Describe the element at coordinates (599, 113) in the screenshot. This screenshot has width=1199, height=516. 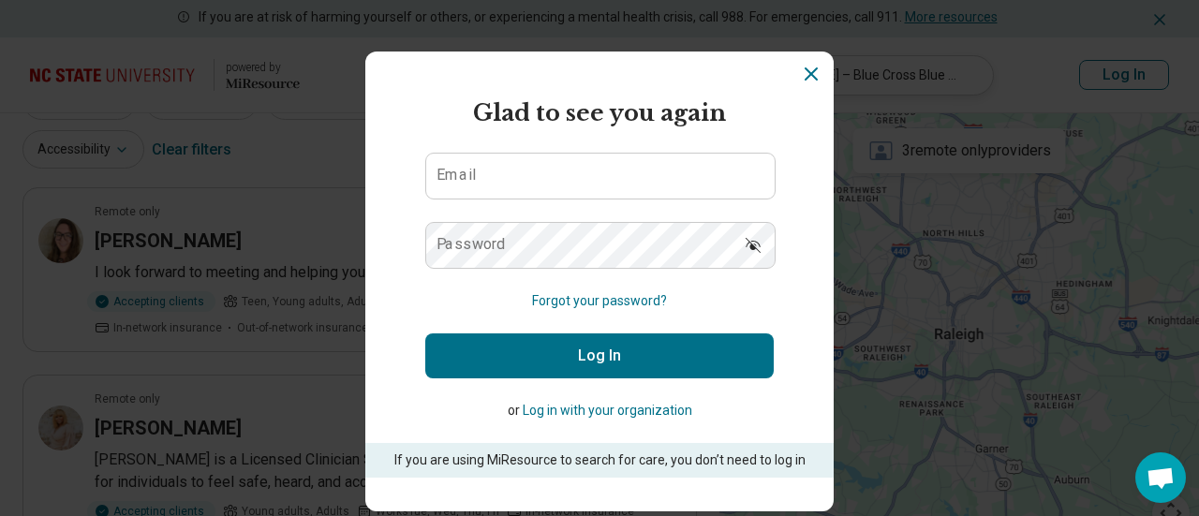
I see `h2: Glad to see you again` at that location.